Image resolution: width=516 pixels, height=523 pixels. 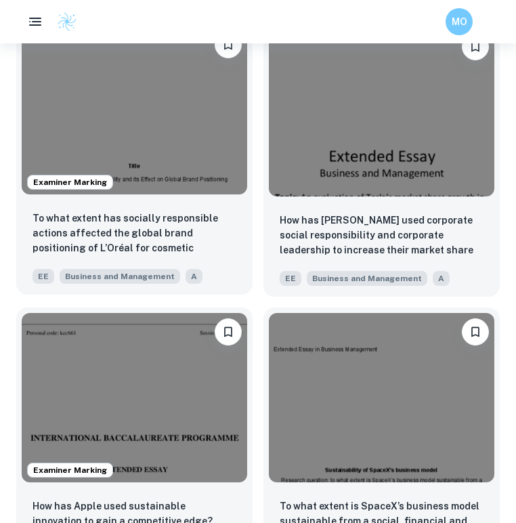 What do you see at coordinates (381, 160) in the screenshot?
I see `a: BookmarkHow has Tesla used corporate social responsibility and corporate leadership to increase t...` at bounding box center [381, 160].